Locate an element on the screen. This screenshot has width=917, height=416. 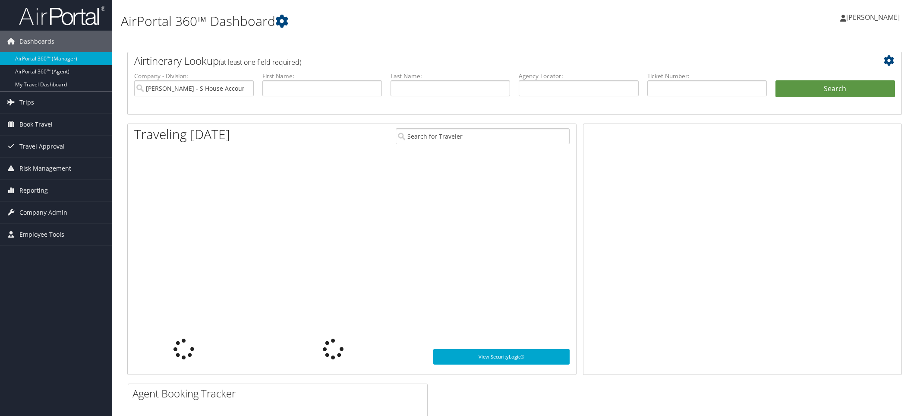
span: Travel Approval is located at coordinates (42, 146).